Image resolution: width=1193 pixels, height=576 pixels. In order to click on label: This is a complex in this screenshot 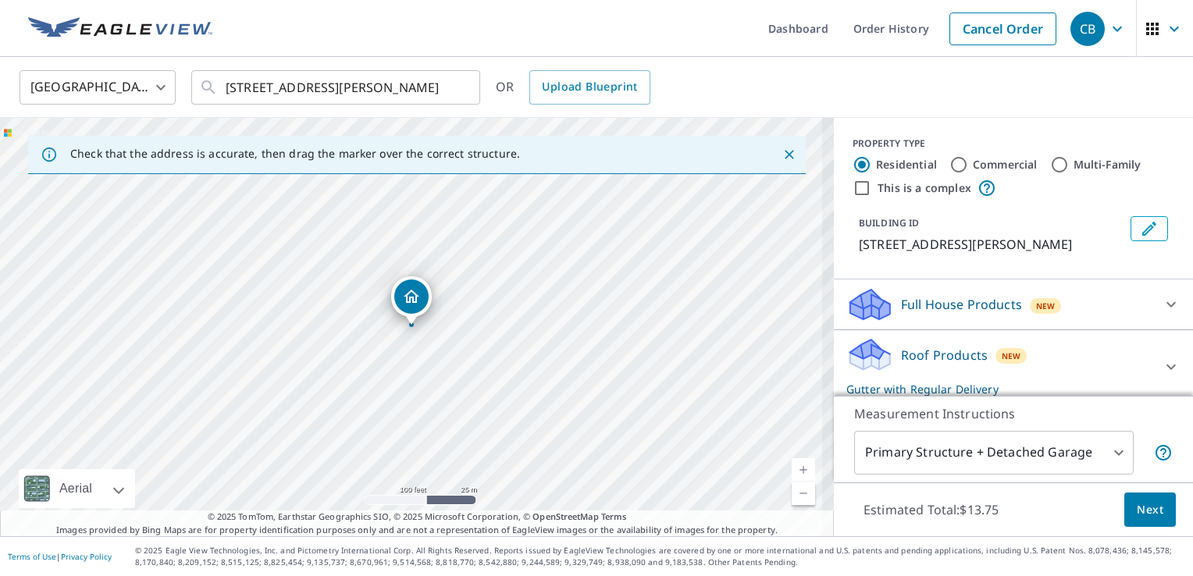, I will do `click(924, 188)`.